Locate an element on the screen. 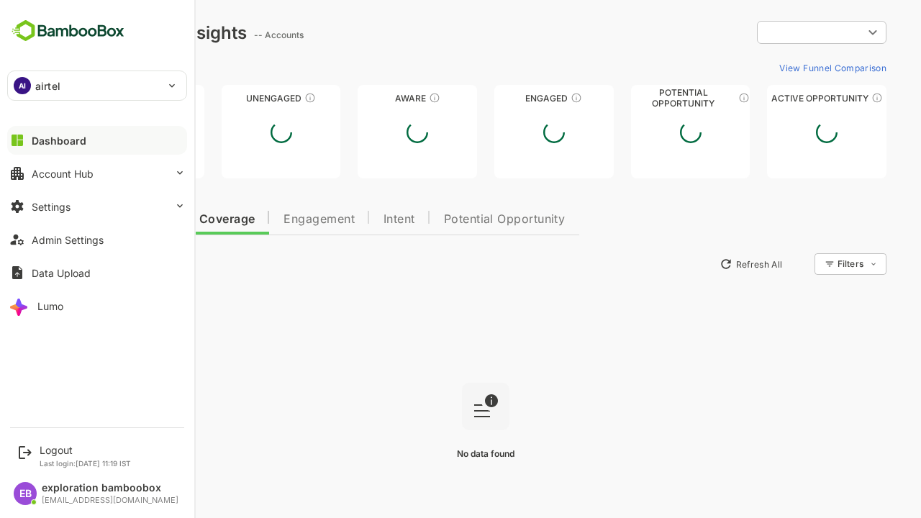 The height and width of the screenshot is (518, 921). div: AIairtel is located at coordinates (97, 86).